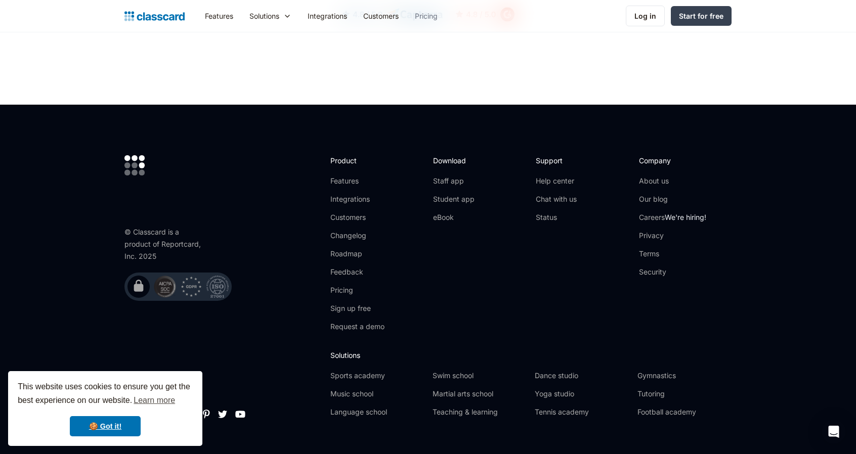  I want to click on div: Log in, so click(645, 16).